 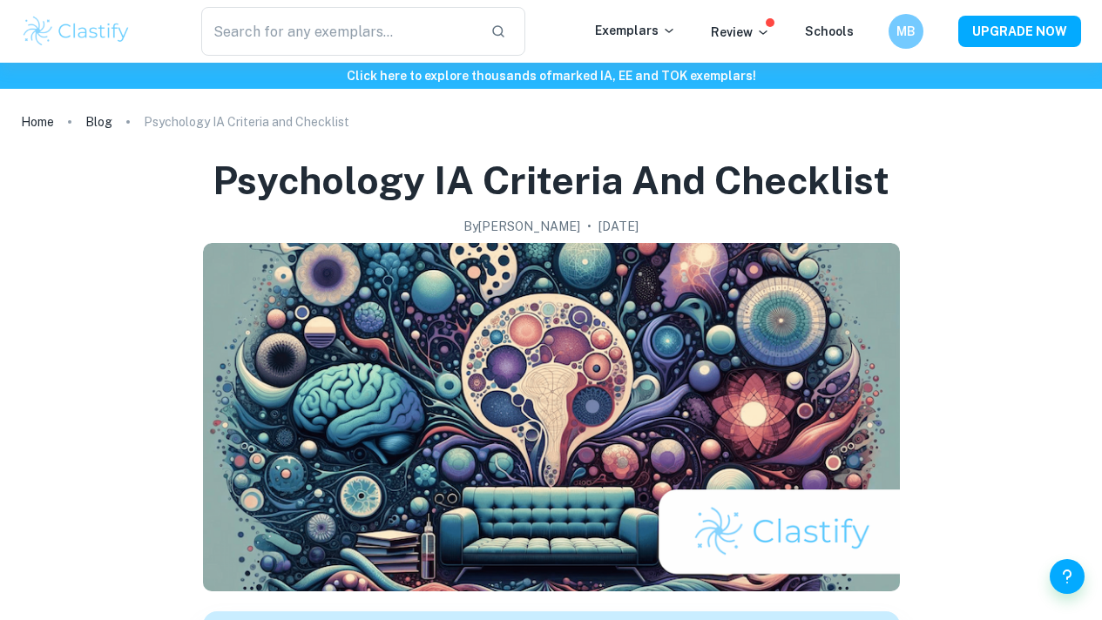 I want to click on button: UPGRADE NOW, so click(x=1020, y=31).